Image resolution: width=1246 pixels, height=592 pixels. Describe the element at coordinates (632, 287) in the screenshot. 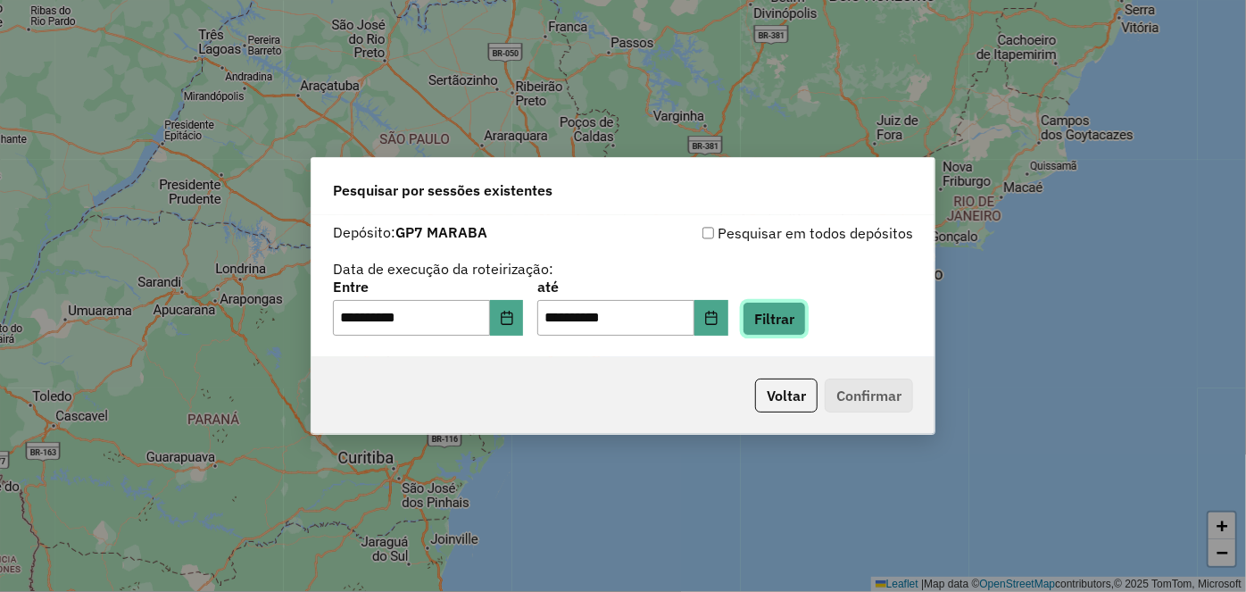

I see `label: até` at that location.